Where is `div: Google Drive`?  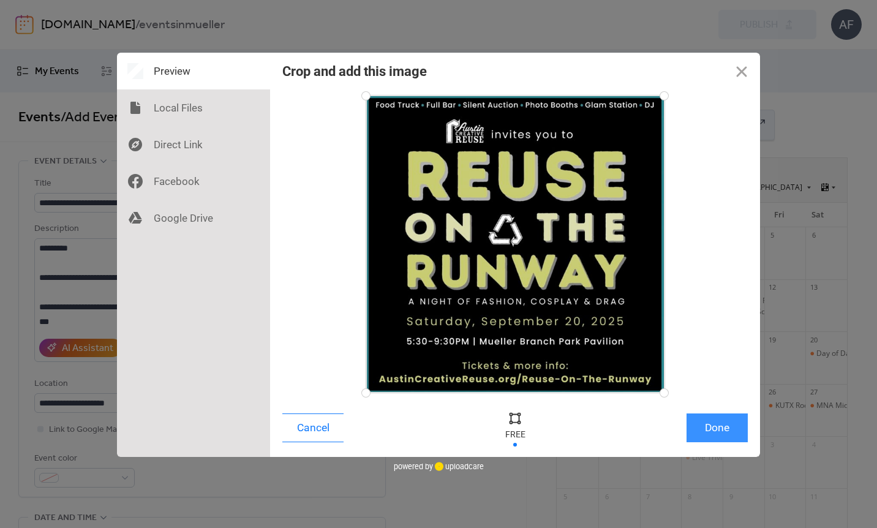
div: Google Drive is located at coordinates (194, 218).